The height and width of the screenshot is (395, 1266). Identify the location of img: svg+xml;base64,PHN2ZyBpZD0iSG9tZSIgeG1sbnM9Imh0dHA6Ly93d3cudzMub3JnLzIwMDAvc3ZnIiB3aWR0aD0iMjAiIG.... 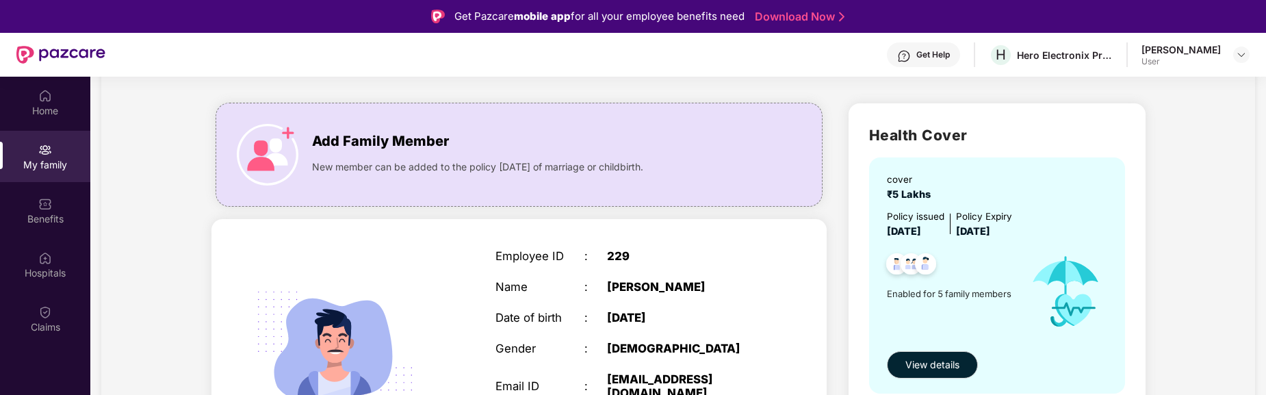
(45, 96).